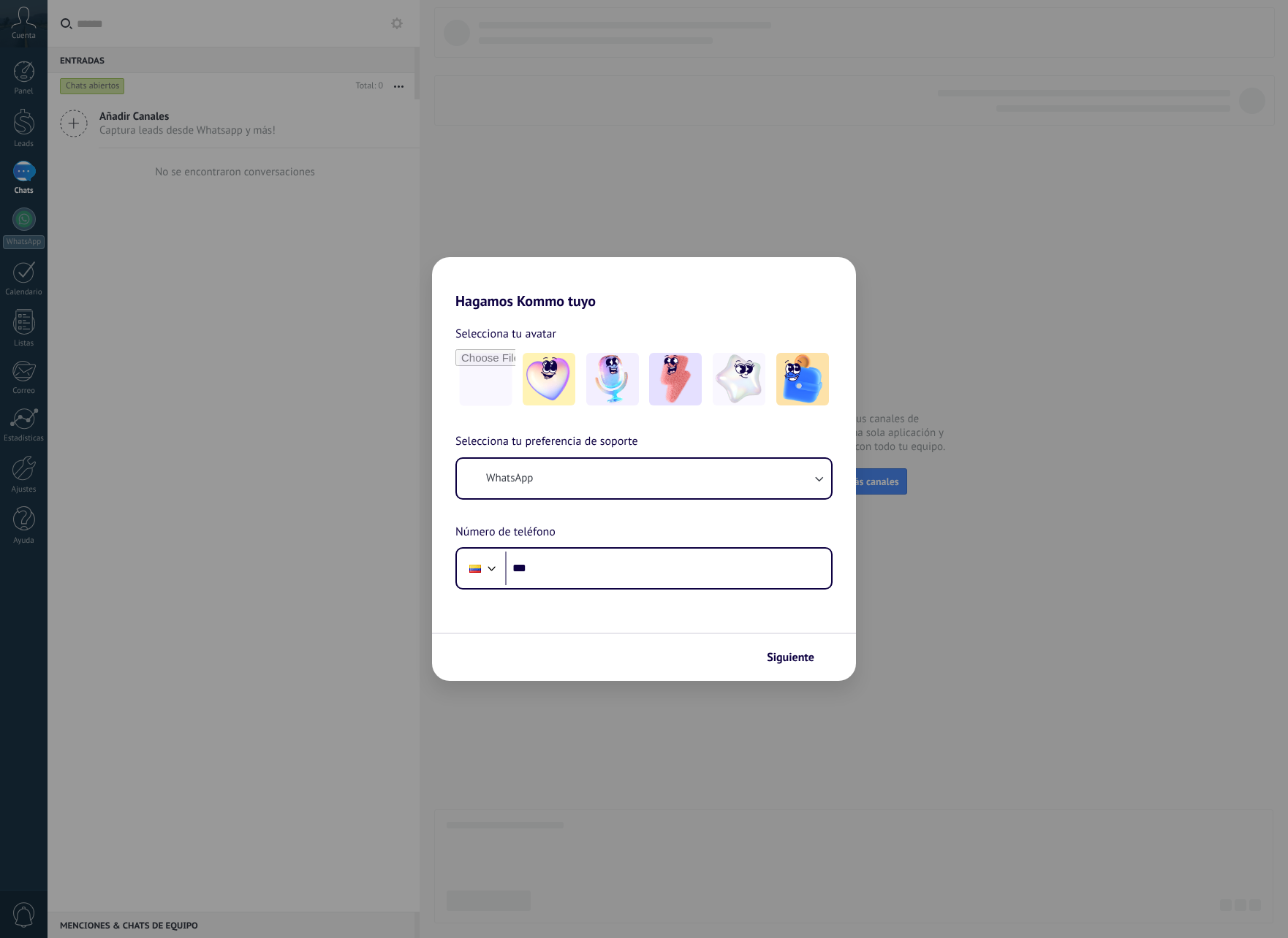  What do you see at coordinates (644, 478) in the screenshot?
I see `button: WhatsApp` at bounding box center [644, 478].